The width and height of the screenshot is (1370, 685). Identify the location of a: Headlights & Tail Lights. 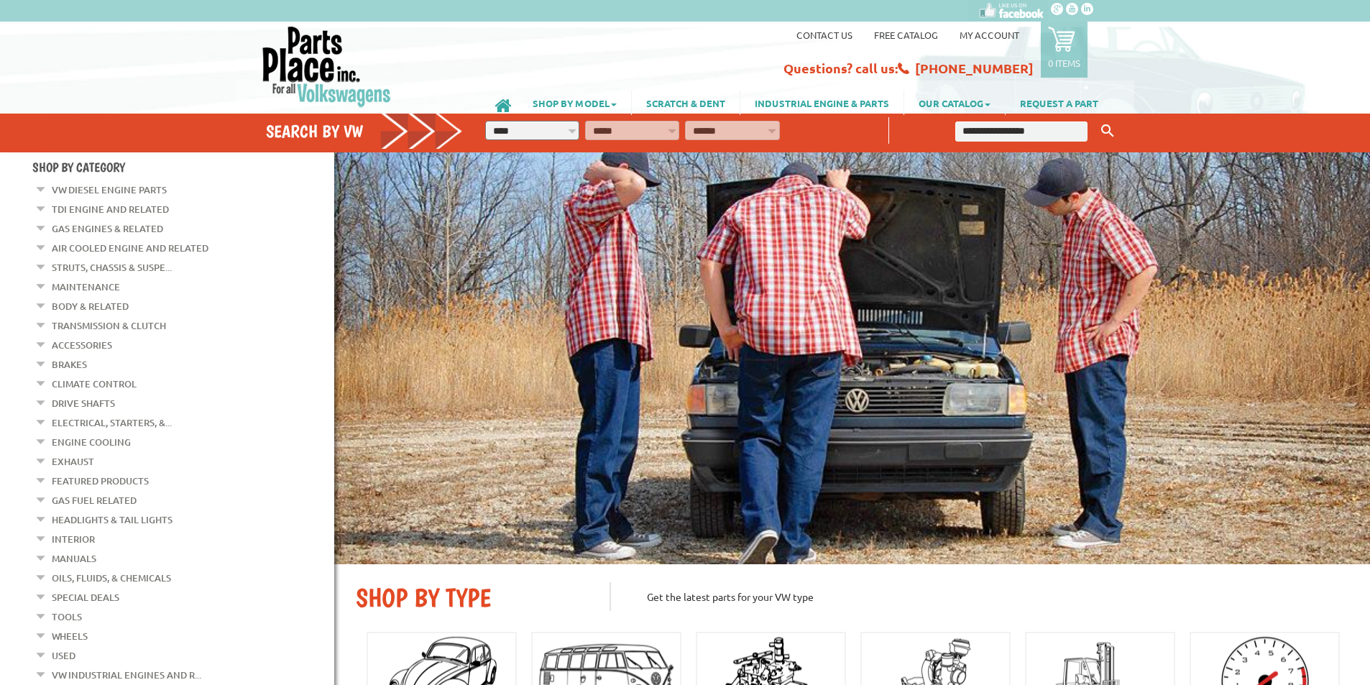
(112, 519).